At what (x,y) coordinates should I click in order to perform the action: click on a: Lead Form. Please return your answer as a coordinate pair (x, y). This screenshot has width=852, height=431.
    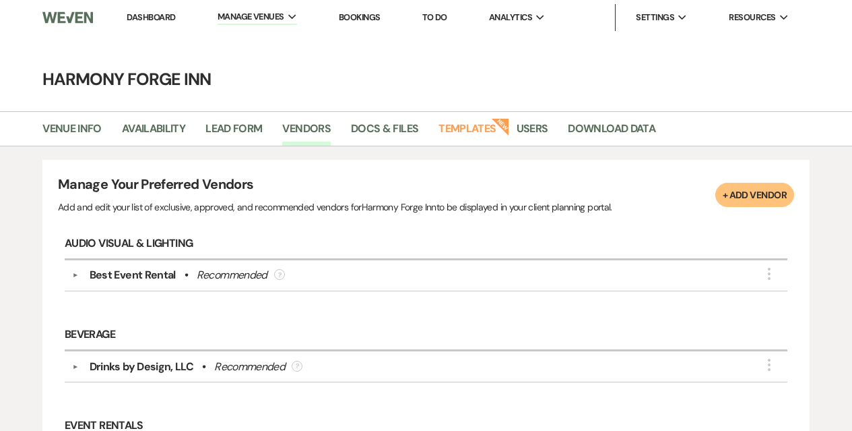
    Looking at the image, I should click on (234, 133).